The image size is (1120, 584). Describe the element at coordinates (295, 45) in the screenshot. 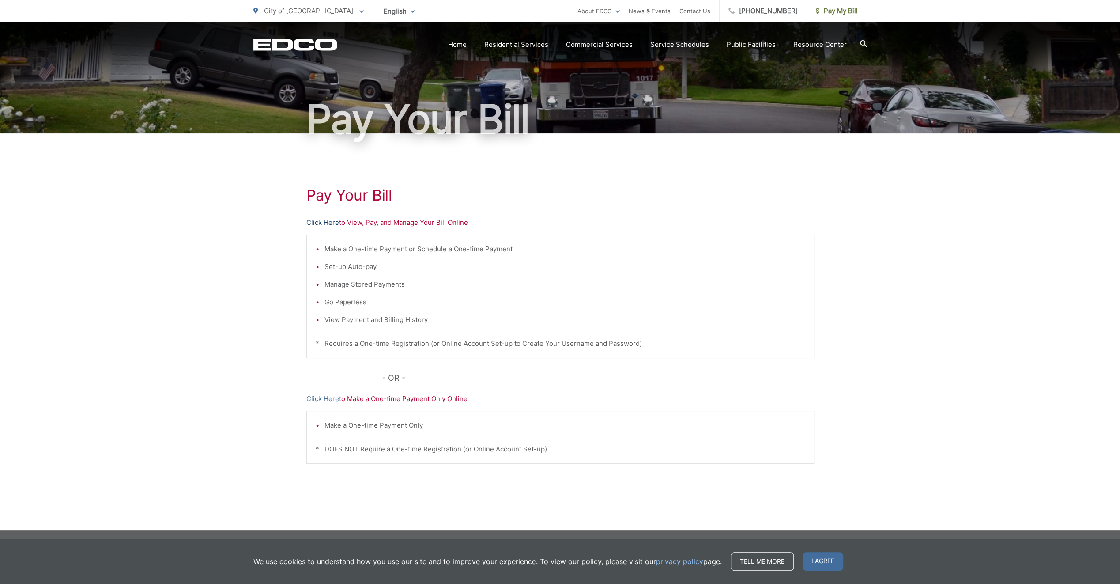

I see `a: EDCD logo. Return to the homepage.` at that location.